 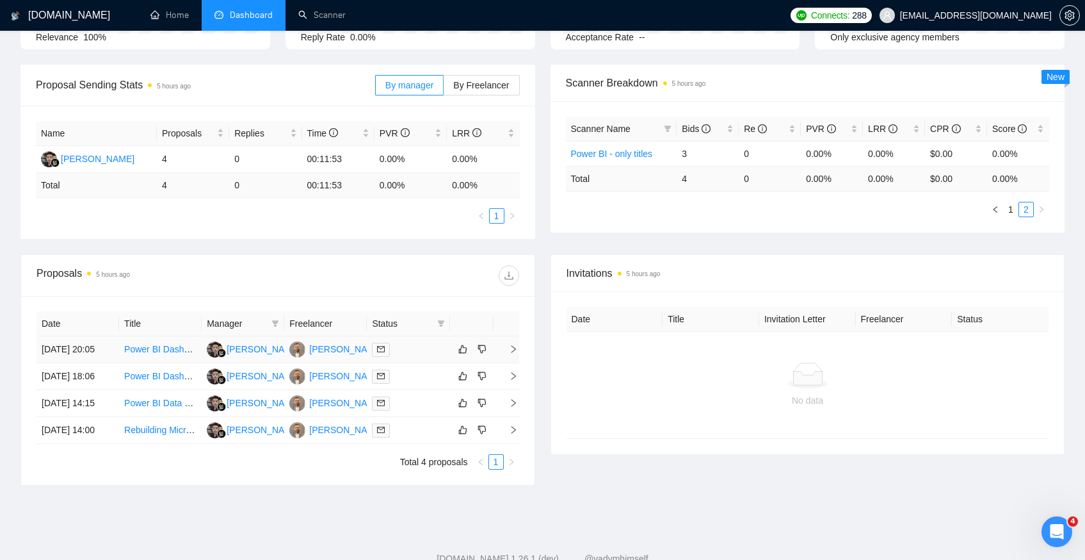 I want to click on th: Proposals, so click(x=193, y=133).